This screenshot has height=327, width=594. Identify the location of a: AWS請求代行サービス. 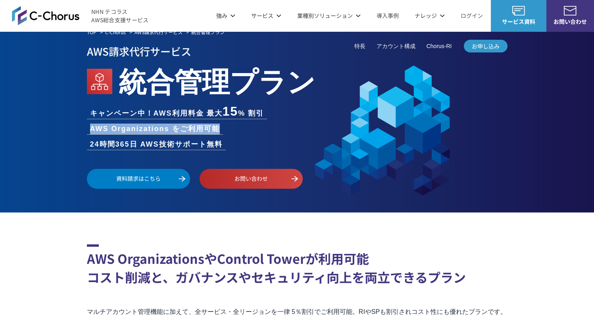
(158, 32).